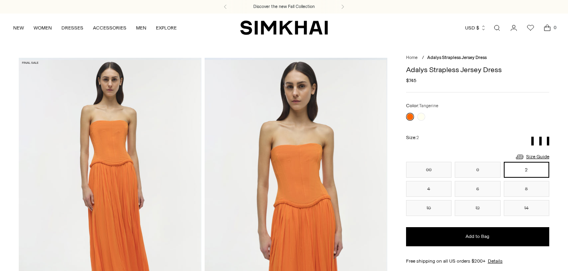  I want to click on div: Free shipping on all US orders $200+, so click(478, 261).